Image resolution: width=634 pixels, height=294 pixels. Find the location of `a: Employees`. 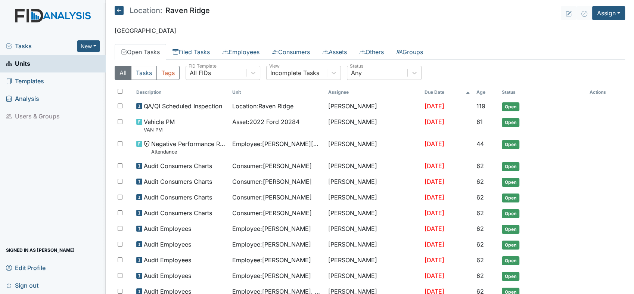

a: Employees is located at coordinates (241, 52).